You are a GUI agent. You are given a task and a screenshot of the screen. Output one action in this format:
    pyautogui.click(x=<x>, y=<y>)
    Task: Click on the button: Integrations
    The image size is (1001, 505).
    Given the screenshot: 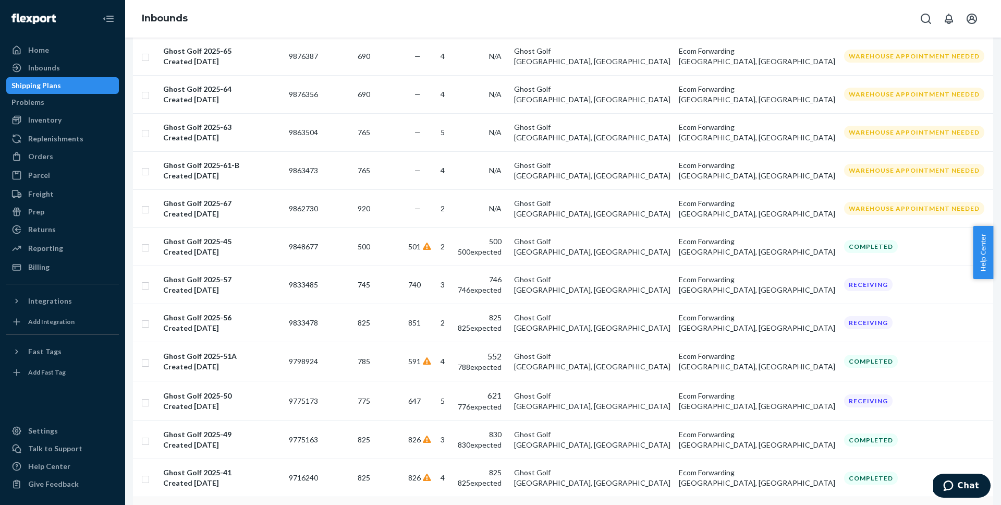 What is the action you would take?
    pyautogui.click(x=63, y=301)
    